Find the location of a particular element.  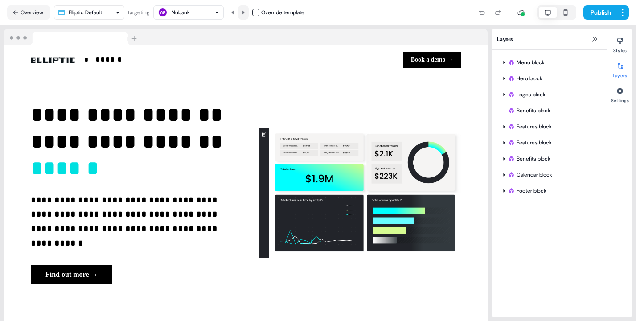

img: Browser topbar is located at coordinates (72, 37).